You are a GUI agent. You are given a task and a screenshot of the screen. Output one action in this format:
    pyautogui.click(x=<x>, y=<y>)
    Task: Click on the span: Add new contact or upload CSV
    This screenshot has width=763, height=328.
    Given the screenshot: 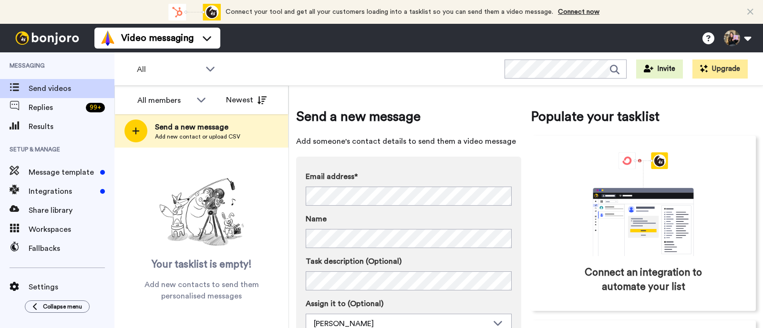 What is the action you would take?
    pyautogui.click(x=197, y=137)
    